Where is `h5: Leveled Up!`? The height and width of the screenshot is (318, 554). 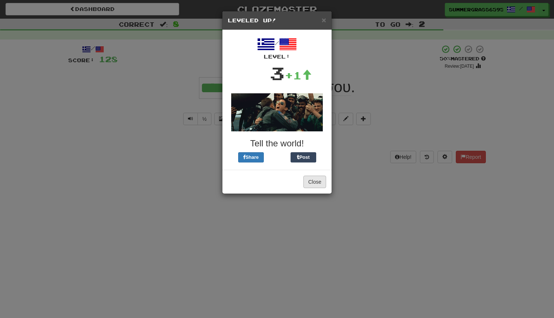
h5: Leveled Up! is located at coordinates (277, 21).